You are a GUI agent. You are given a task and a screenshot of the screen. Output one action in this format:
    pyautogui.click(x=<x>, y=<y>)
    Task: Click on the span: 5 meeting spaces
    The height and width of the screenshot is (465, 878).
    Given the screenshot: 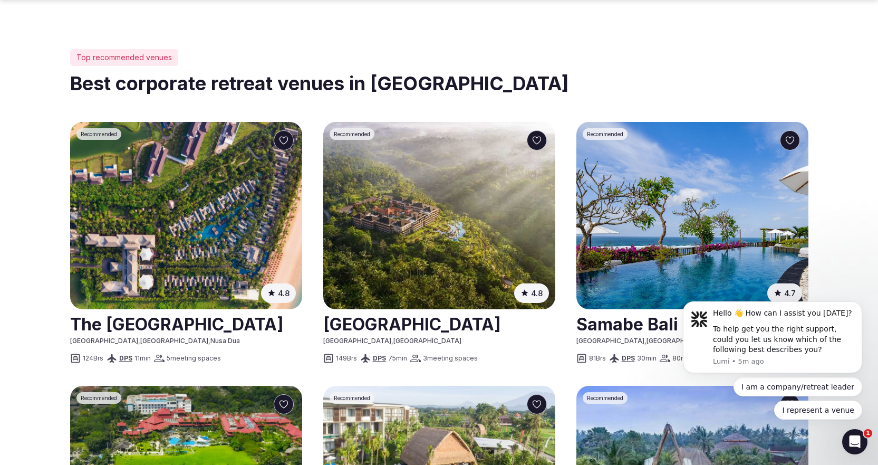 What is the action you would take?
    pyautogui.click(x=194, y=358)
    